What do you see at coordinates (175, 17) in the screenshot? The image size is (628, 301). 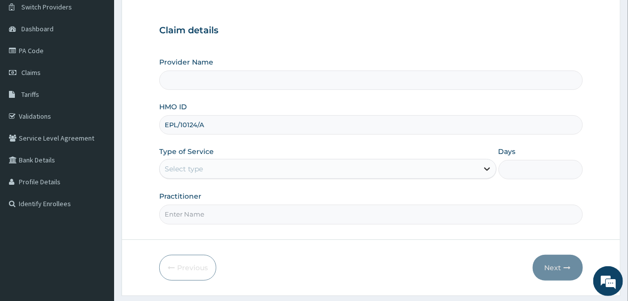 I see `div: Minimize live chat window` at bounding box center [175, 17].